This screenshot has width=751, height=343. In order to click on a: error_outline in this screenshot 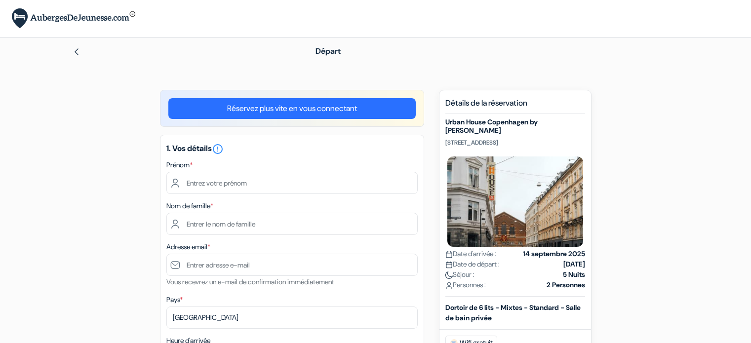, I will do `click(218, 148)`.